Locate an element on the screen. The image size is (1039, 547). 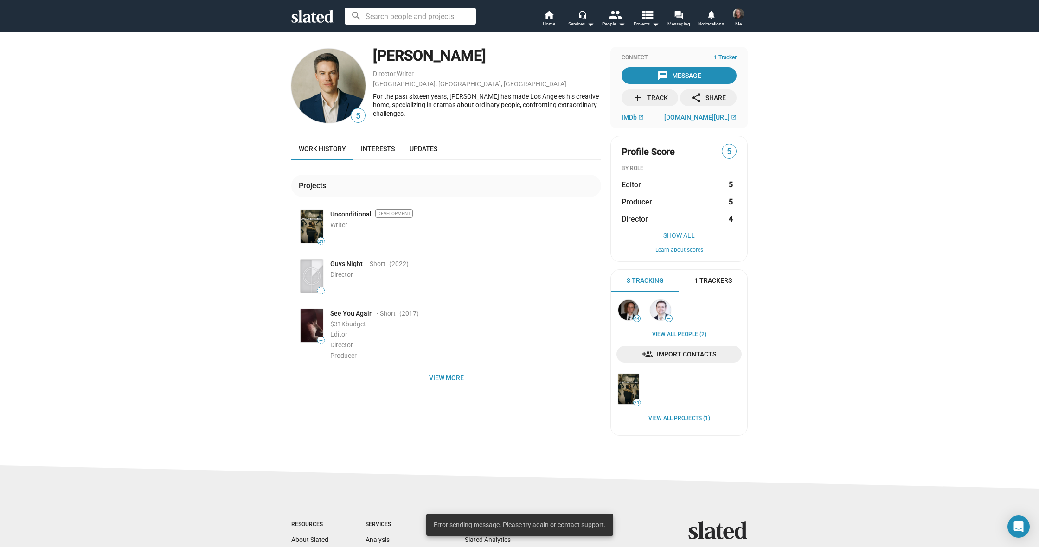
span: Work history is located at coordinates (322, 149).